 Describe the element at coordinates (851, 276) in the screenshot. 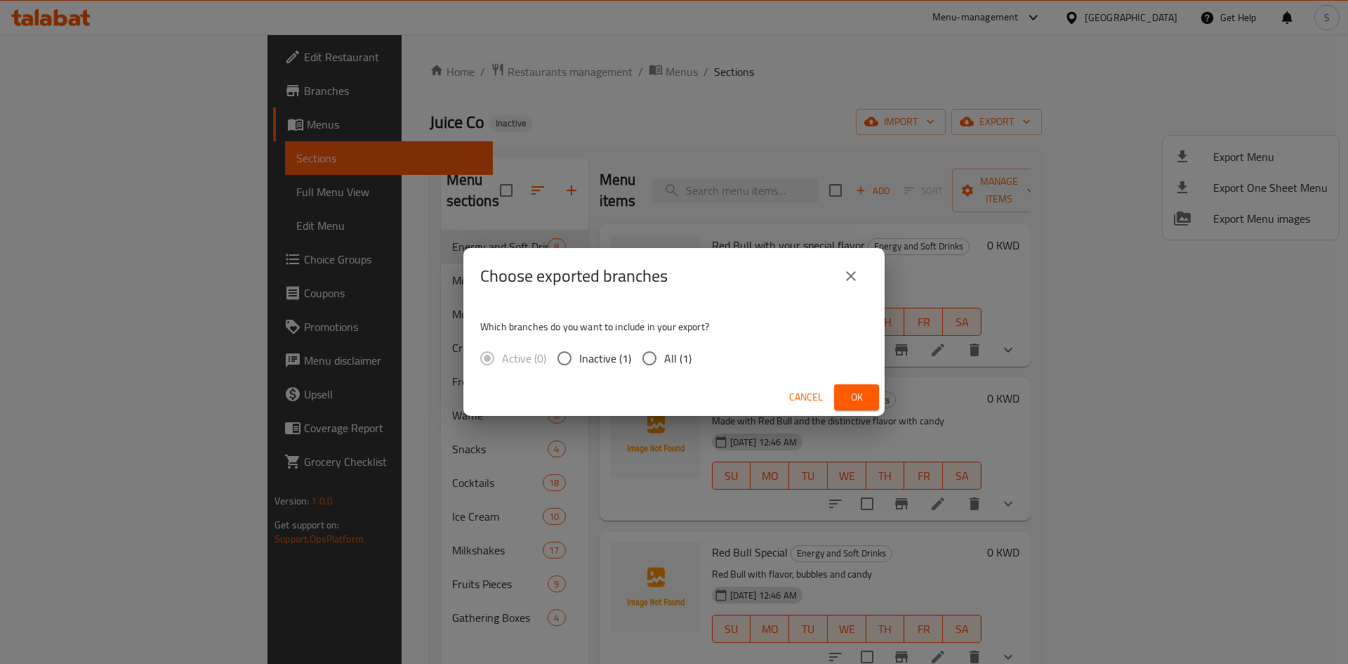

I see `button: close` at that location.